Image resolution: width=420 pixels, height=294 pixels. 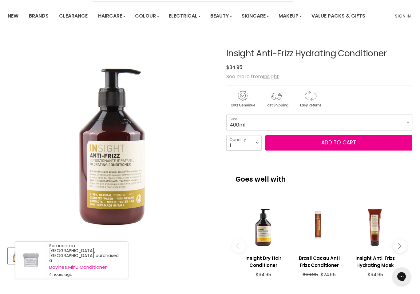 I want to click on select: Quantity, so click(x=244, y=143).